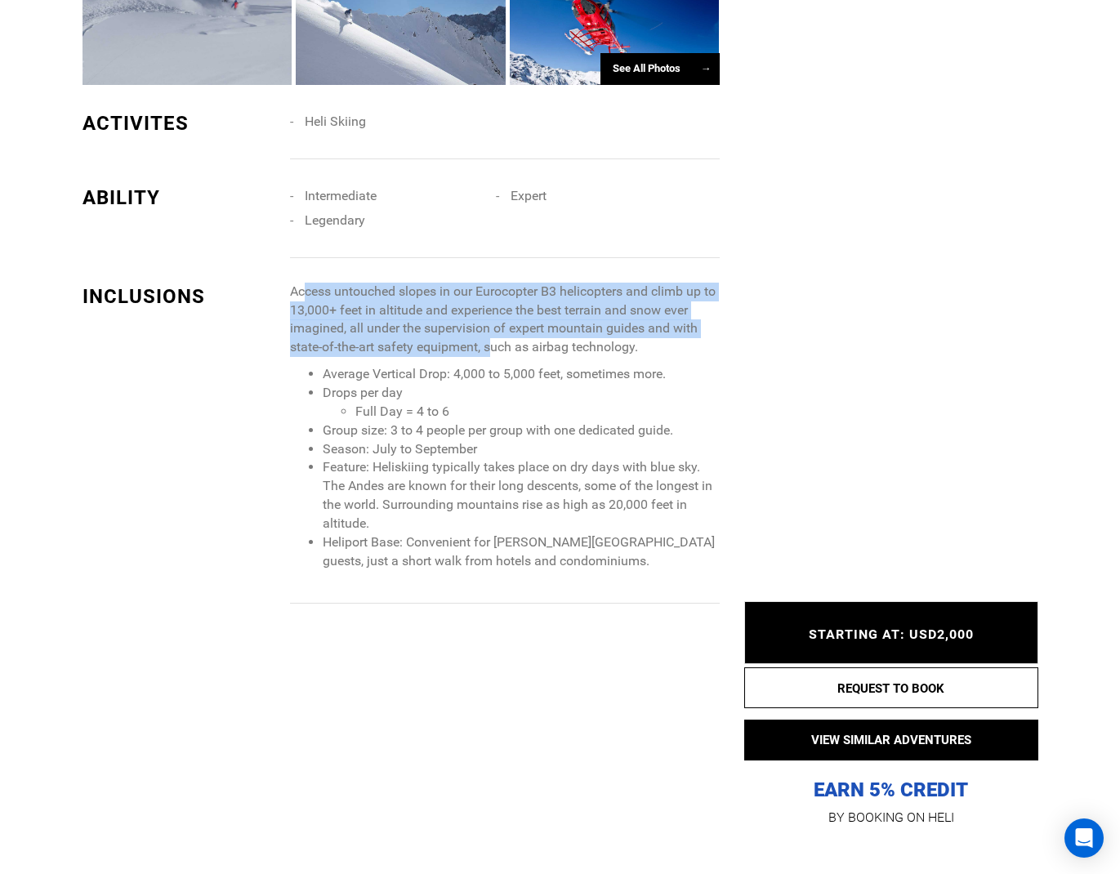  What do you see at coordinates (504, 319) in the screenshot?
I see `p: Access untouched slopes in our Eurocopter B3 helicopters and climb up to 13,000+ feet in altitude...` at bounding box center [504, 319].